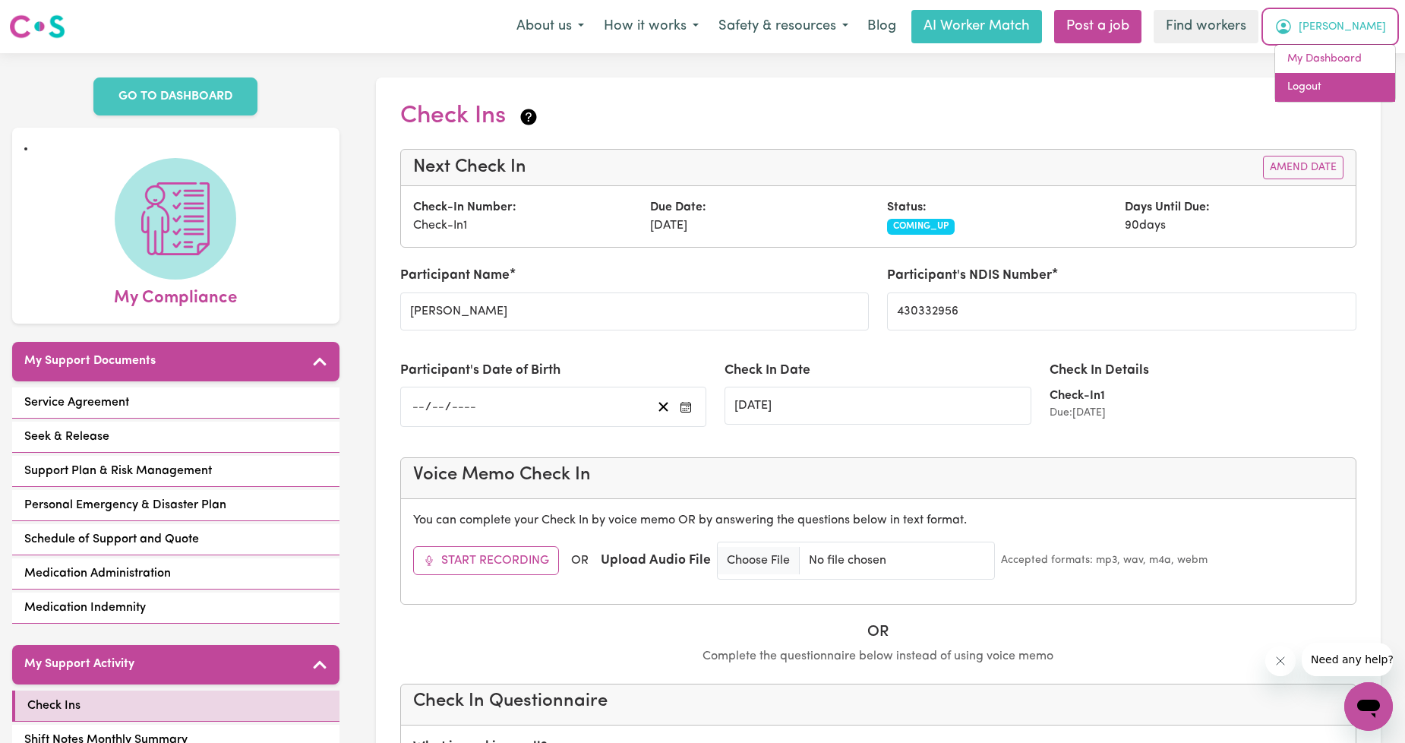 The image size is (1405, 743). I want to click on span: Medication Indemnity, so click(85, 608).